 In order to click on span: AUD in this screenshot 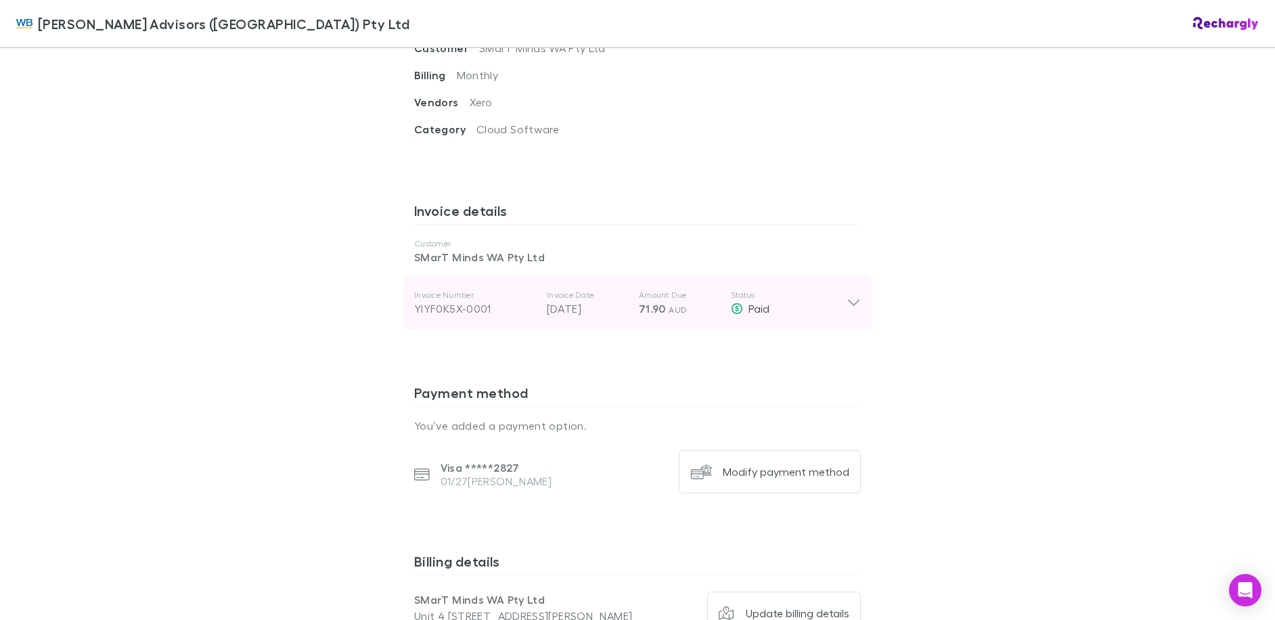, I will do `click(677, 309)`.